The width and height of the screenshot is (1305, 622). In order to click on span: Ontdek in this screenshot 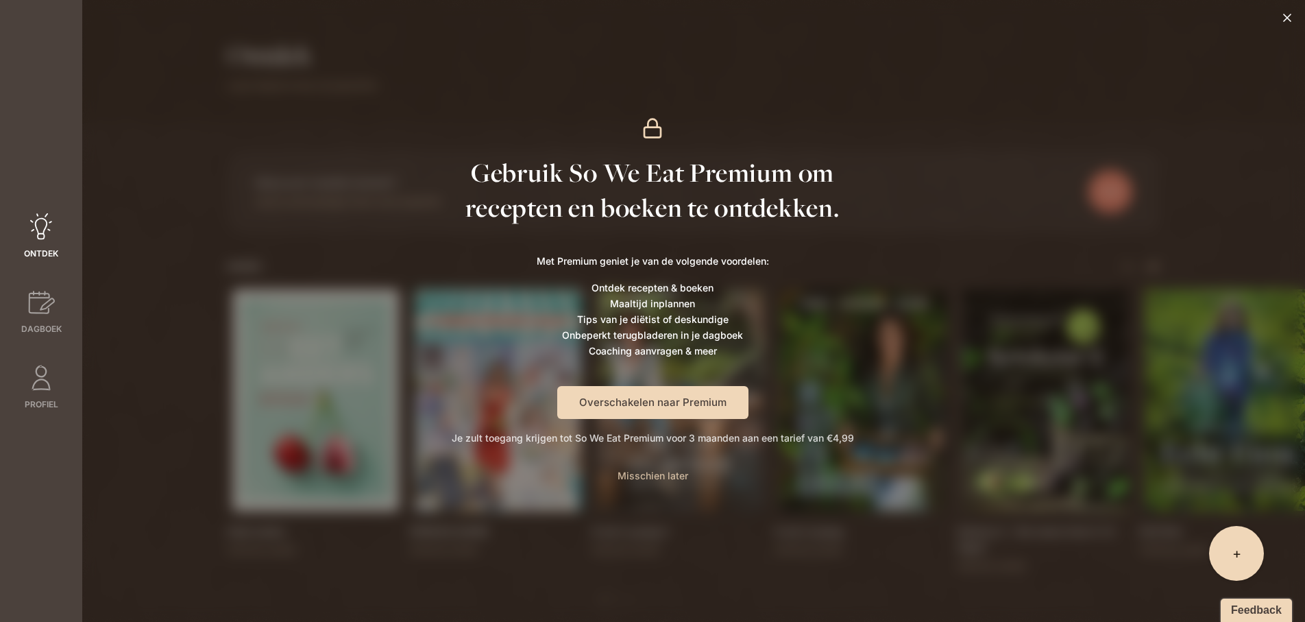, I will do `click(41, 254)`.